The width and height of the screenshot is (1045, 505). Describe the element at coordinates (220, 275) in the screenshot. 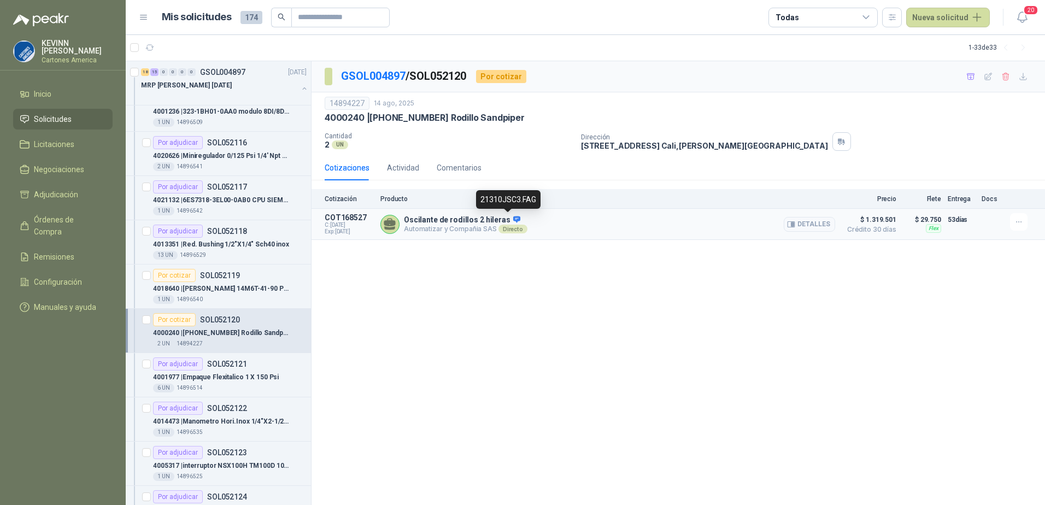

I see `p: SOL052119` at that location.